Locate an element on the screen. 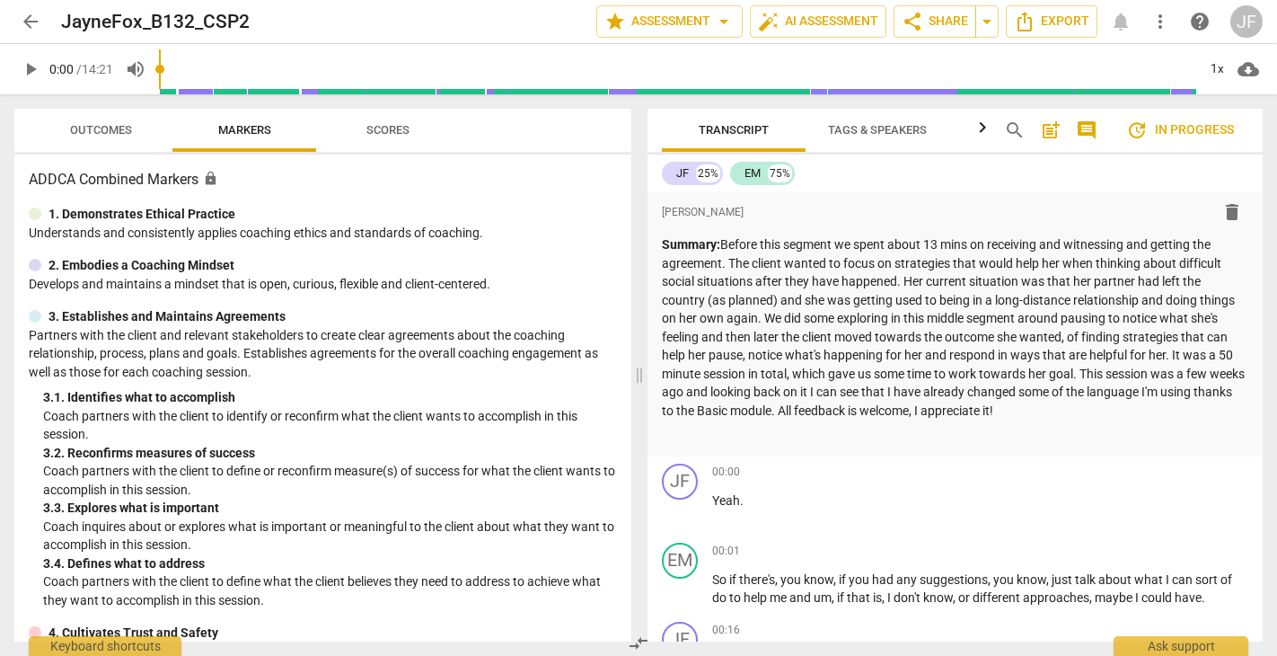 This screenshot has height=656, width=1277. p: Develops and maintains a mindset that is open, curious, flexible and client-centered. is located at coordinates (322, 284).